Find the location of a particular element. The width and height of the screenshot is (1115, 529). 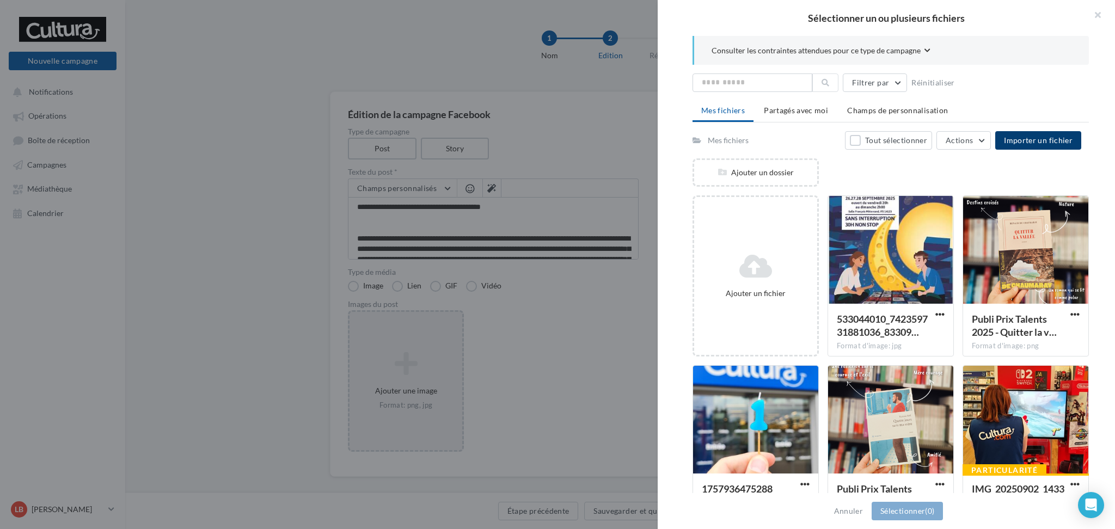

span: Publi Prix Talents 2025 - Quitter la vallée is located at coordinates (1015, 326).